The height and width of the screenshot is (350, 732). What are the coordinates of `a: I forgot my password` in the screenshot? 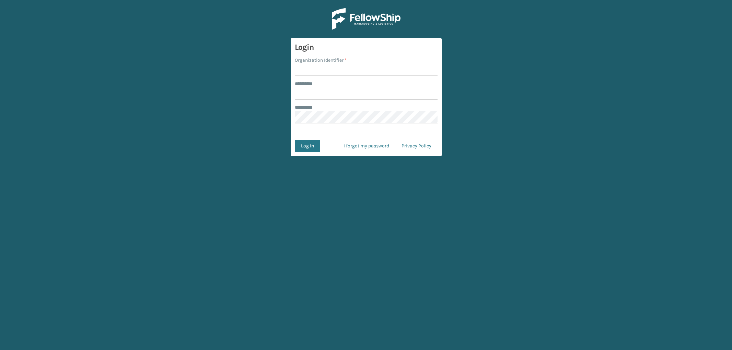 It's located at (366, 146).